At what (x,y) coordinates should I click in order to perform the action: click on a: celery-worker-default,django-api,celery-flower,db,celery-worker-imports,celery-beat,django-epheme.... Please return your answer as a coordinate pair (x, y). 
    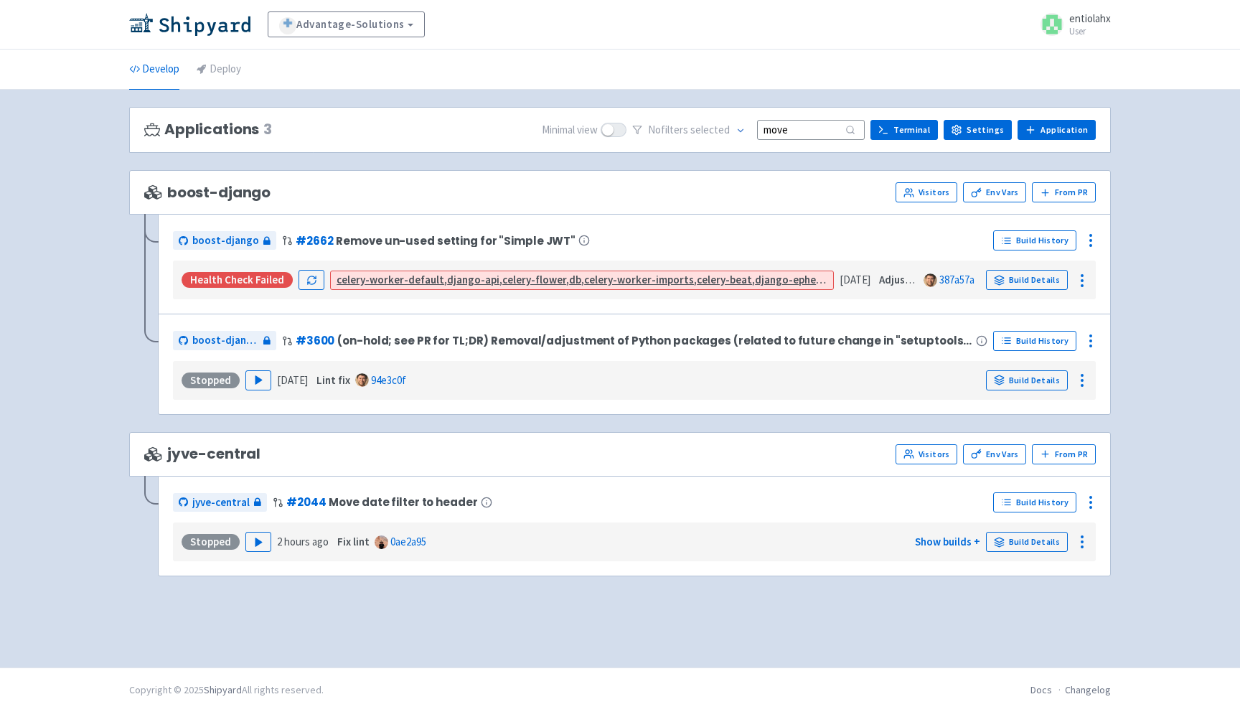
    Looking at the image, I should click on (678, 279).